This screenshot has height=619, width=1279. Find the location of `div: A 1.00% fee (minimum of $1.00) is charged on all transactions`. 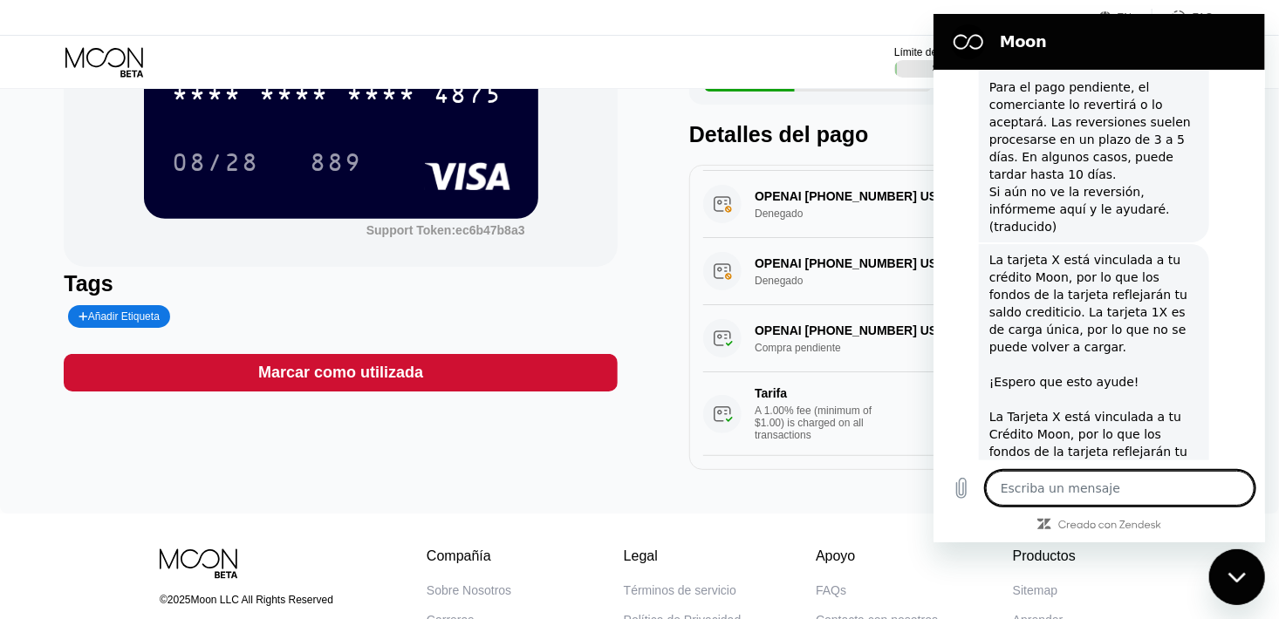

div: A 1.00% fee (minimum of $1.00) is charged on all transactions is located at coordinates (820, 423).